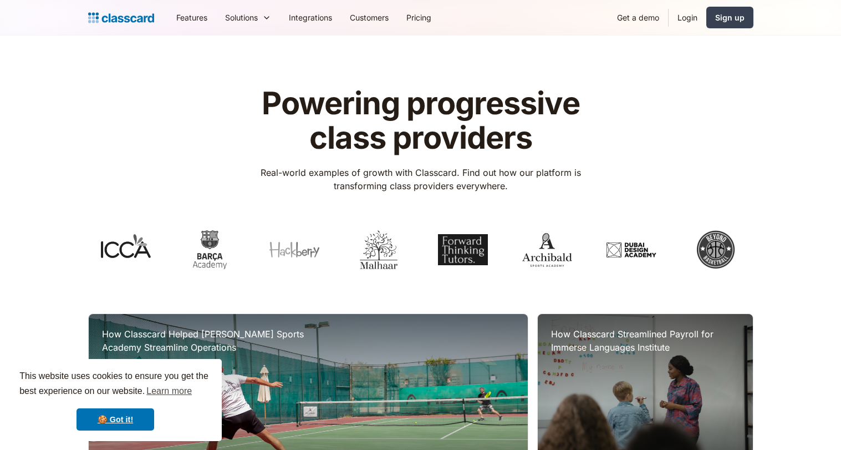 Image resolution: width=841 pixels, height=450 pixels. I want to click on a: Integrations, so click(310, 17).